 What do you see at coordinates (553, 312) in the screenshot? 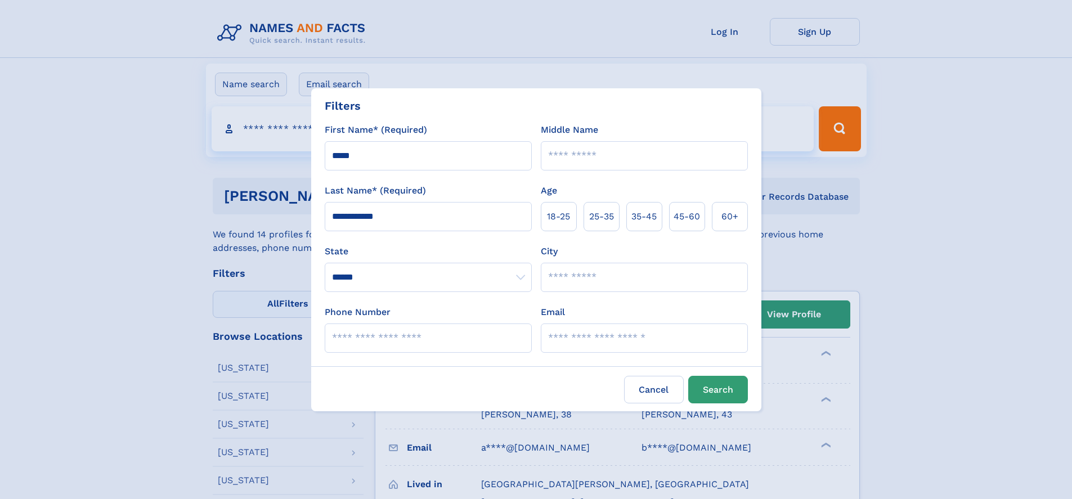
I see `label: Email` at bounding box center [553, 312].